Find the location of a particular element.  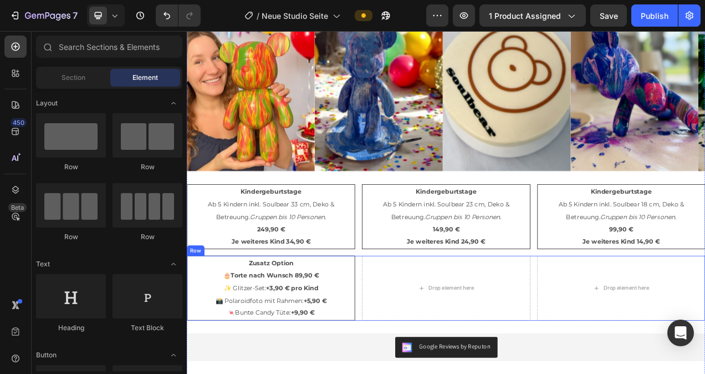

button: Save is located at coordinates (609, 16).